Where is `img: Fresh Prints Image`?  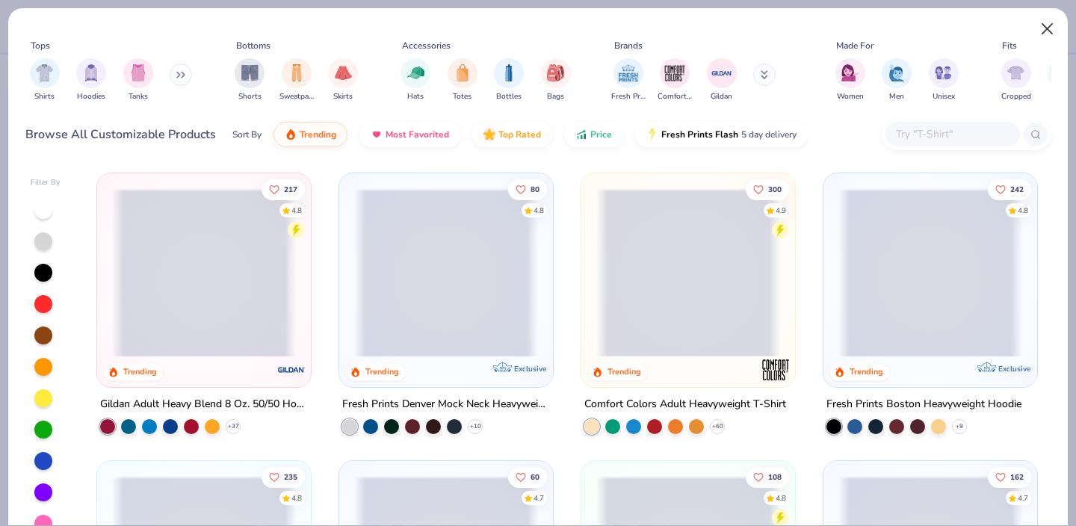 img: Fresh Prints Image is located at coordinates (629, 73).